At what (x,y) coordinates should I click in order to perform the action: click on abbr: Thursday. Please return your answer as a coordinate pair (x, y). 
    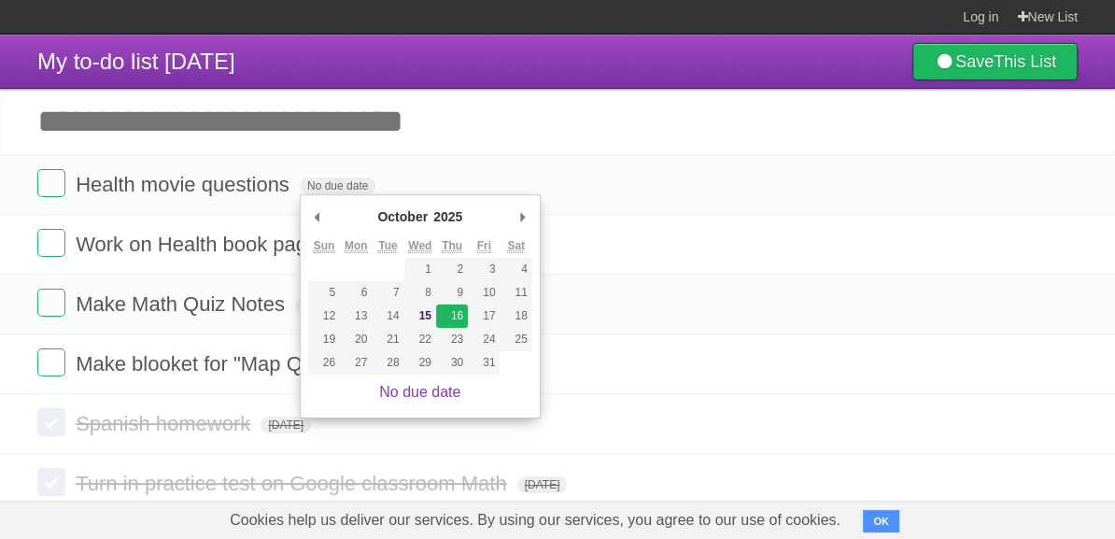
    Looking at the image, I should click on (452, 246).